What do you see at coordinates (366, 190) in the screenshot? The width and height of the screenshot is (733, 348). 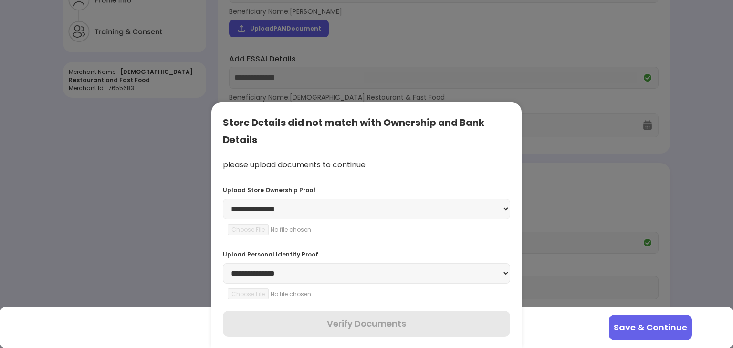 I see `div: Upload Store Ownership Proof` at bounding box center [366, 190].